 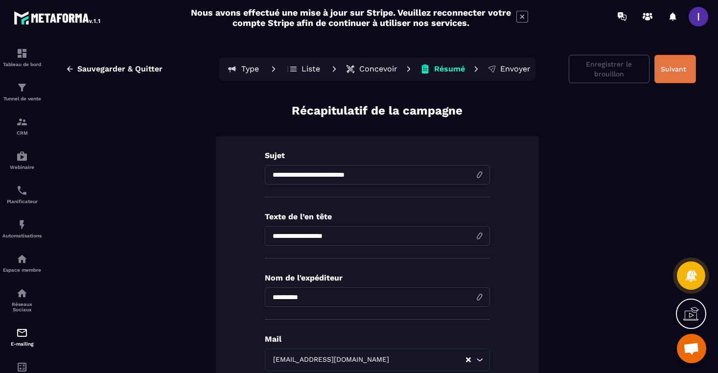 I want to click on img: logo, so click(x=58, y=18).